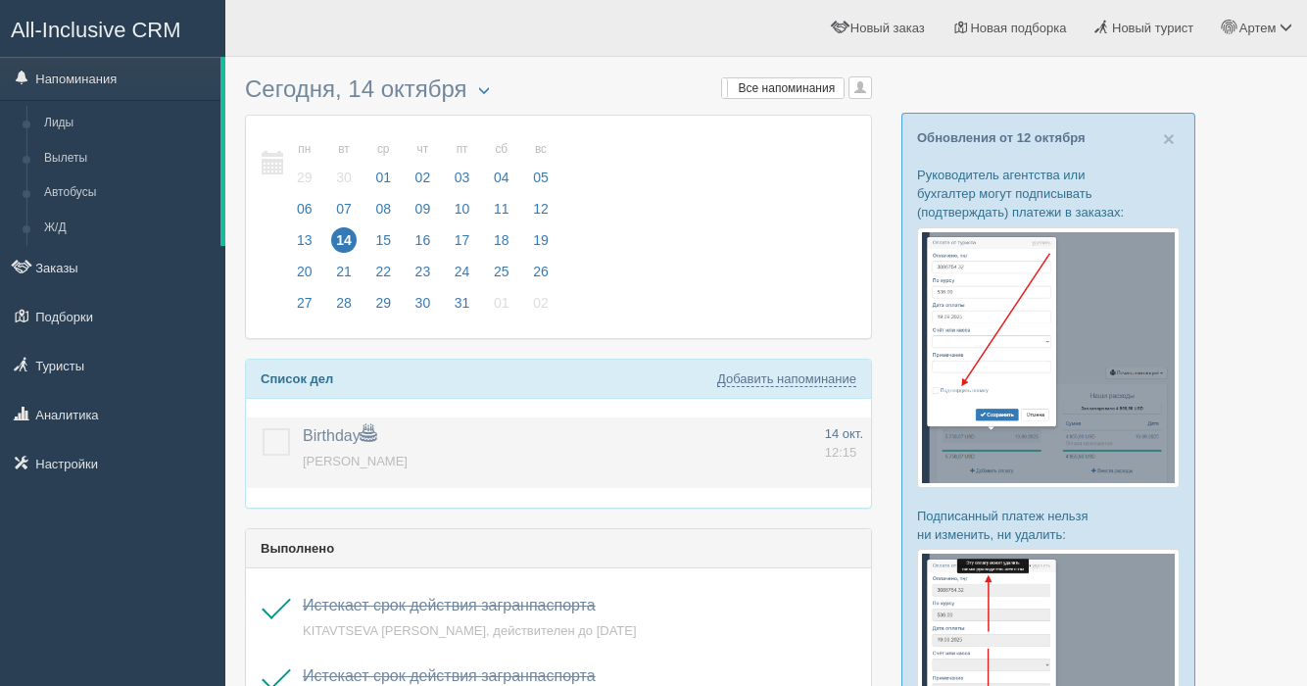 This screenshot has height=686, width=1307. Describe the element at coordinates (462, 240) in the screenshot. I see `span: 17` at that location.